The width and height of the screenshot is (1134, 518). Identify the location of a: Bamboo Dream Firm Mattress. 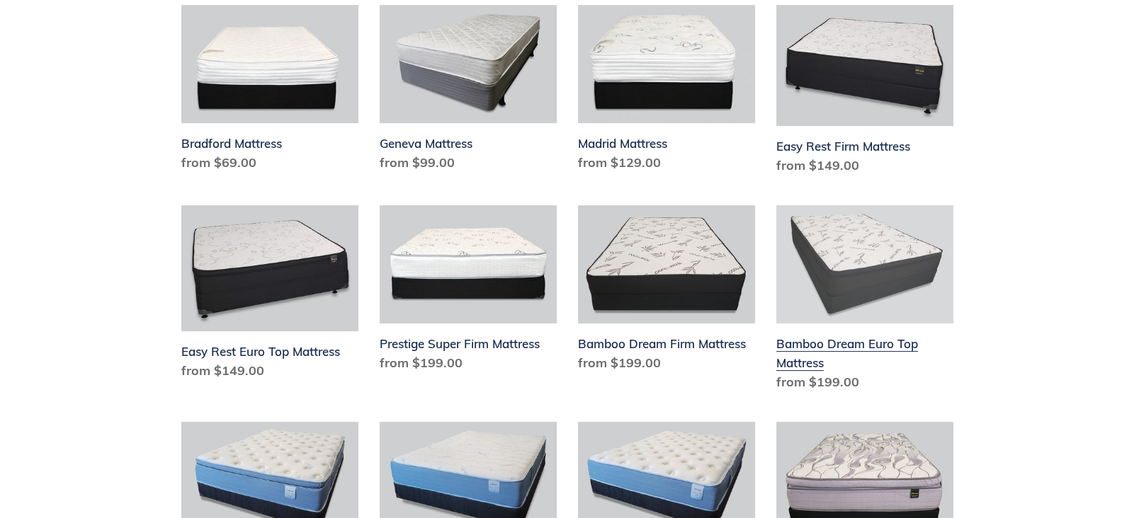
(666, 292).